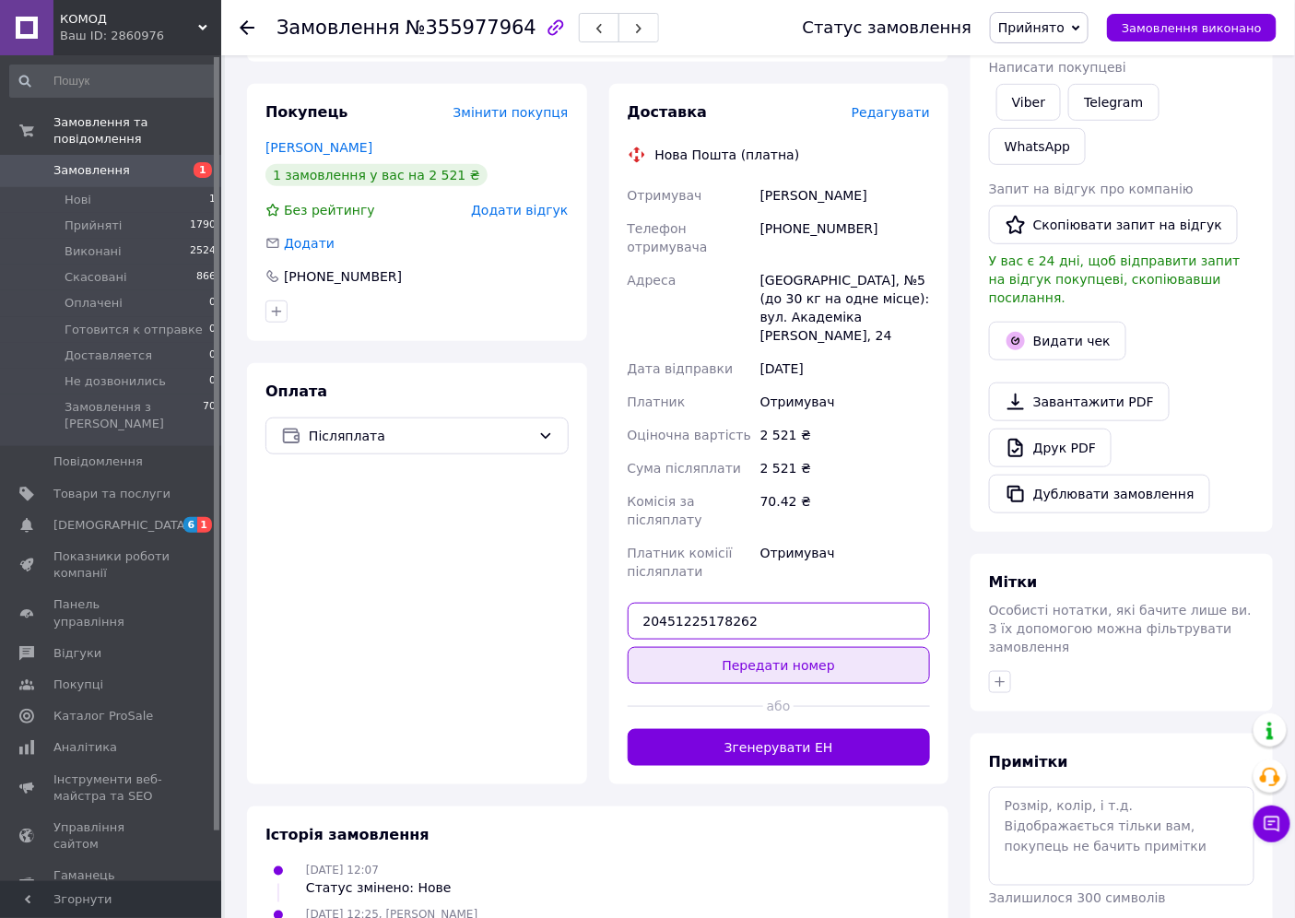 The width and height of the screenshot is (1295, 918). What do you see at coordinates (656, 402) in the screenshot?
I see `span: Платник` at bounding box center [656, 402].